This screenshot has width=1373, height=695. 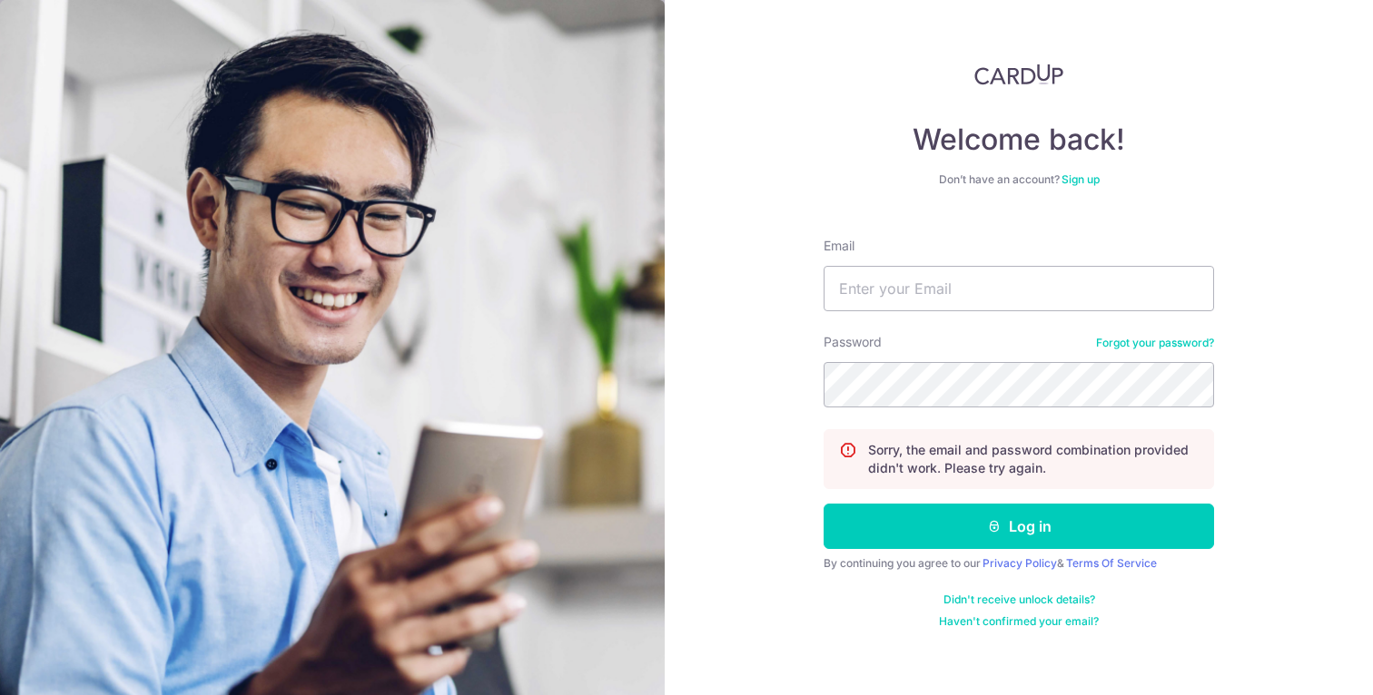 I want to click on div: By continuing you agree to our &, so click(x=1019, y=564).